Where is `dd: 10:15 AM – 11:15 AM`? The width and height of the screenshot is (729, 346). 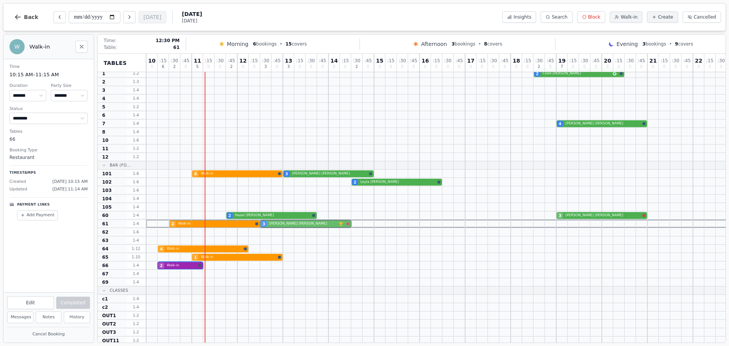
dd: 10:15 AM – 11:15 AM is located at coordinates (49, 75).